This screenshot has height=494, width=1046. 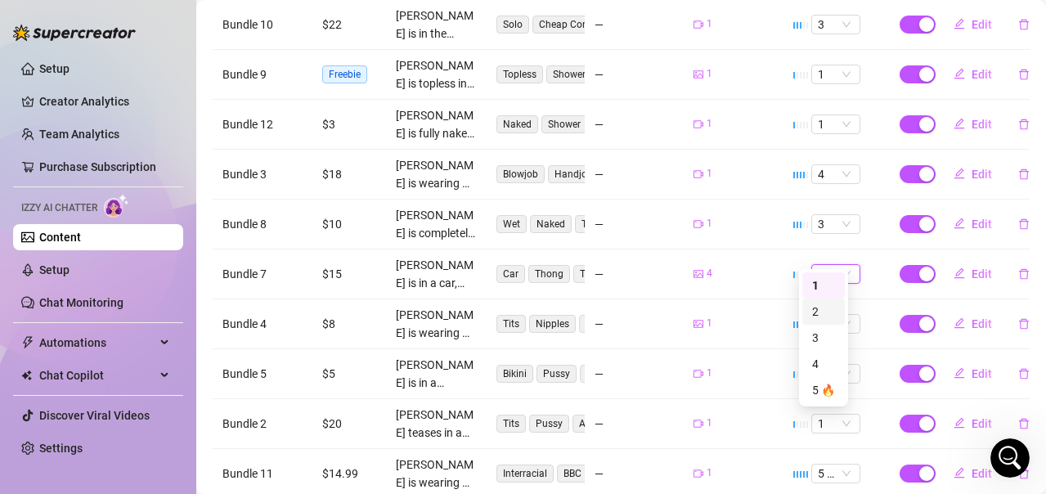 I want to click on a: Content, so click(x=60, y=237).